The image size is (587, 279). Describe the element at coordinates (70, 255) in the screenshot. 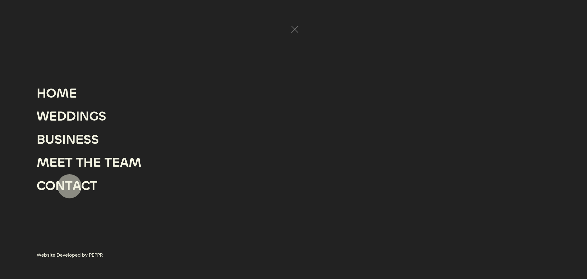

I see `div: Website Developed by PEPPR` at that location.